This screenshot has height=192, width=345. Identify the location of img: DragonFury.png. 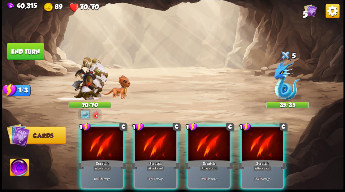
(95, 114).